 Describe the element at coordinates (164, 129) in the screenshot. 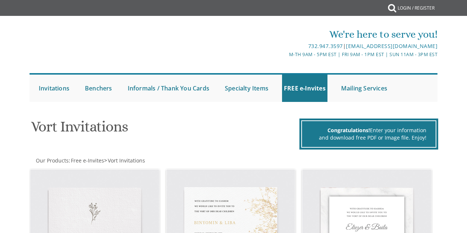

I see `h1: Vort Invitations` at that location.